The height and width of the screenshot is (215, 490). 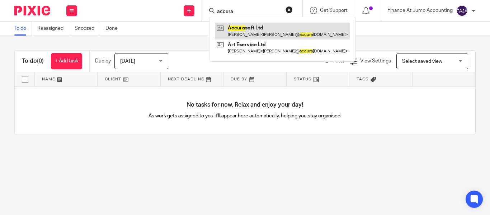 What do you see at coordinates (420, 10) in the screenshot?
I see `p: Finance At Jump Accounting` at bounding box center [420, 10].